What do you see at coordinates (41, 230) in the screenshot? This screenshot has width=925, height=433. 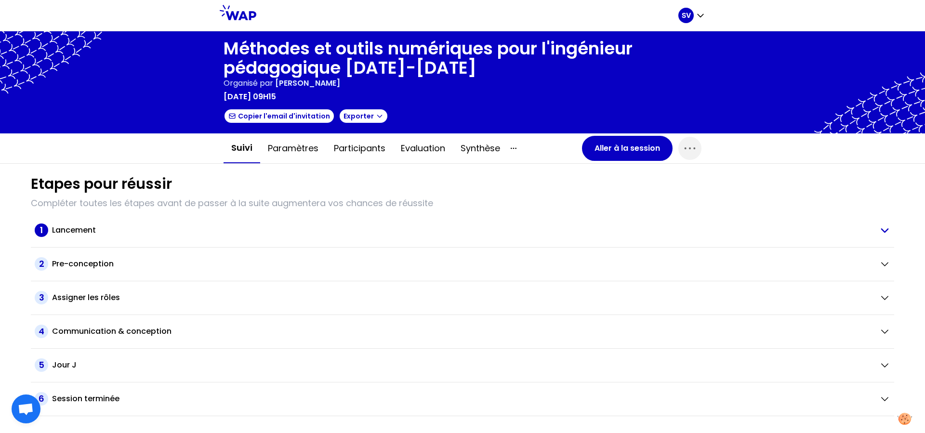 I see `span: 1` at bounding box center [41, 230].